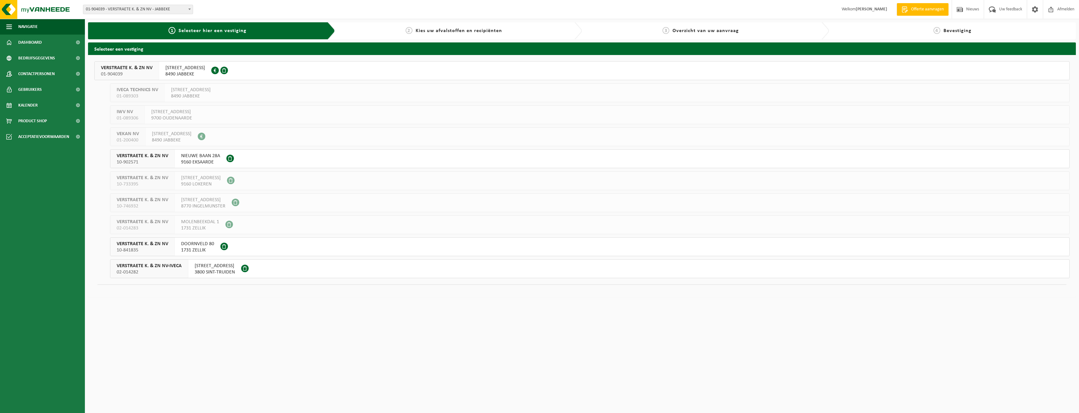 Image resolution: width=1079 pixels, height=413 pixels. Describe the element at coordinates (142, 184) in the screenshot. I see `span: 10-733395` at that location.